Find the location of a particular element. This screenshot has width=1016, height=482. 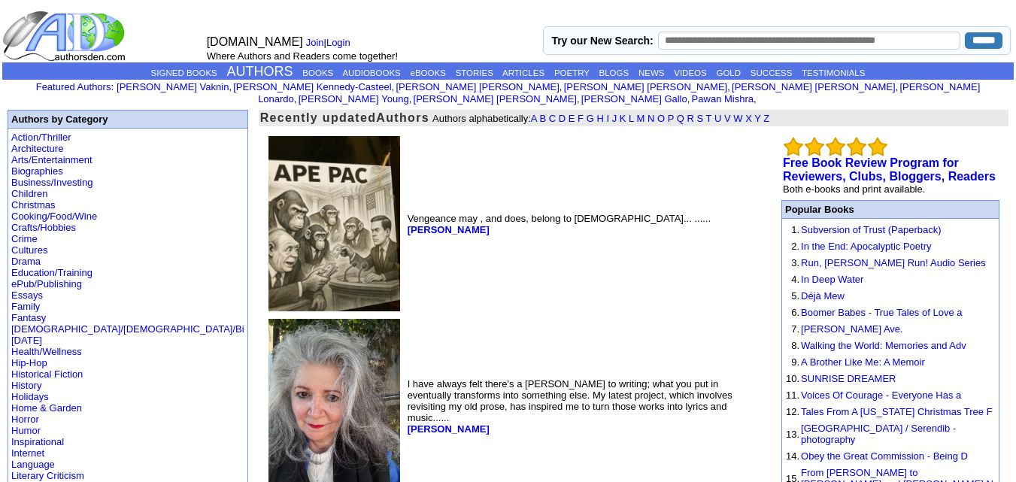

a: Horror is located at coordinates (25, 419).